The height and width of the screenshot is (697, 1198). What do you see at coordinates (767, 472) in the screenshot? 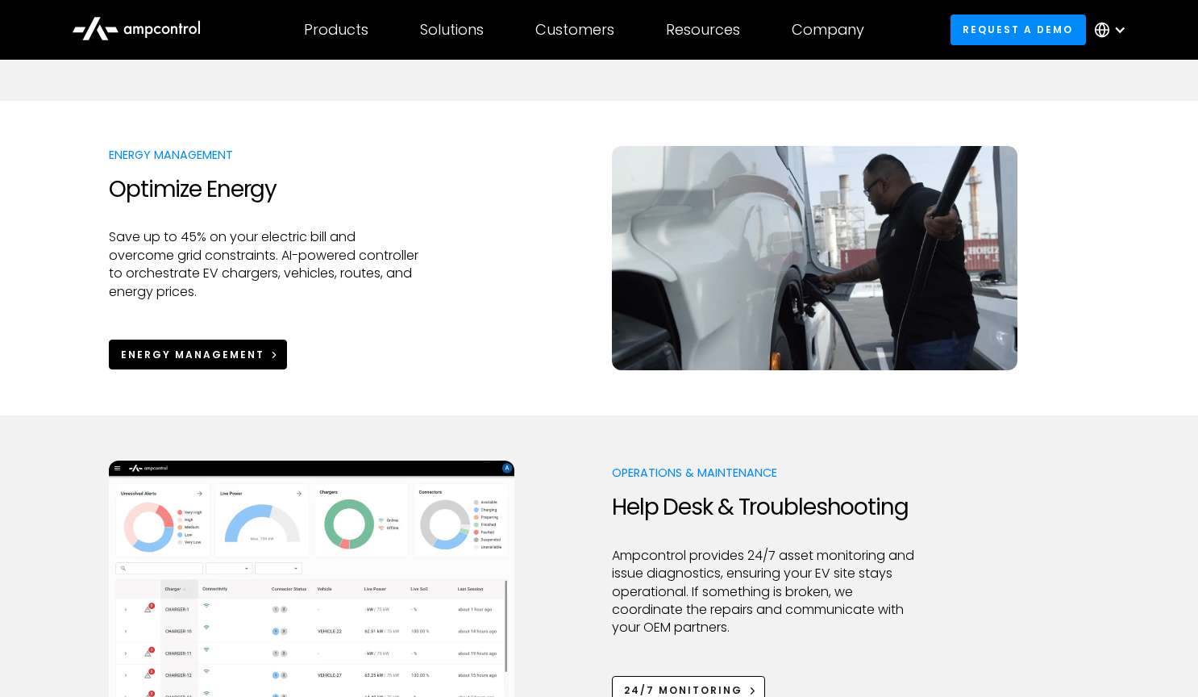
I see `p: Operations & Maintenance` at bounding box center [767, 472].